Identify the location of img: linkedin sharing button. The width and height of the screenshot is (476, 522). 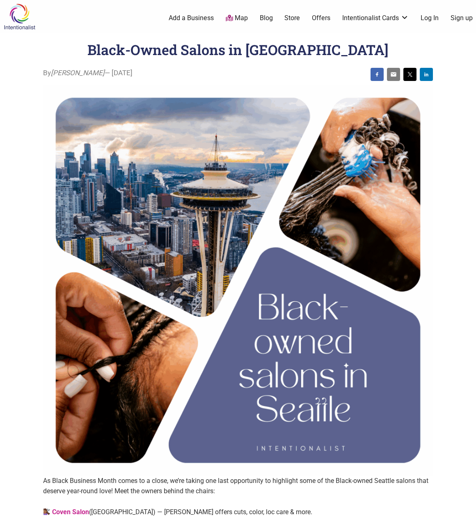
(427, 74).